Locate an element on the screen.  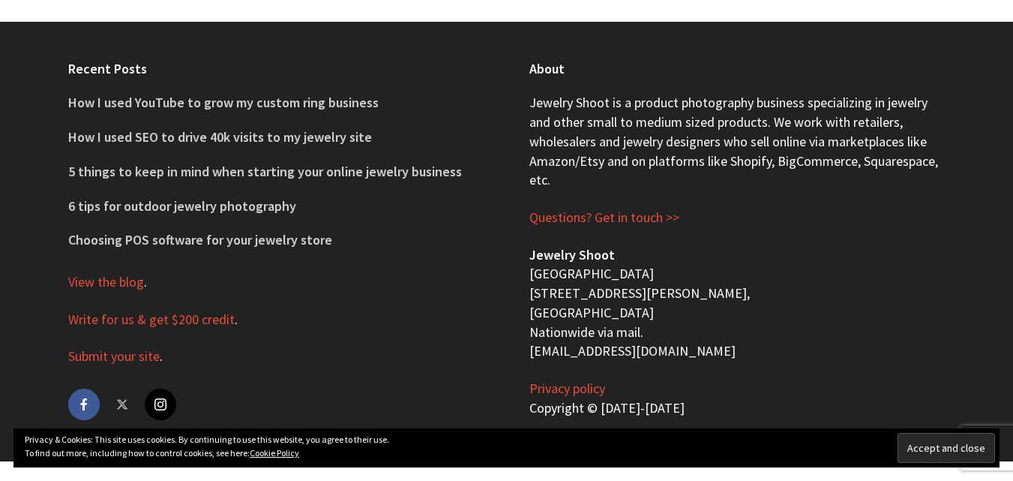
a: instagram is located at coordinates (161, 404).